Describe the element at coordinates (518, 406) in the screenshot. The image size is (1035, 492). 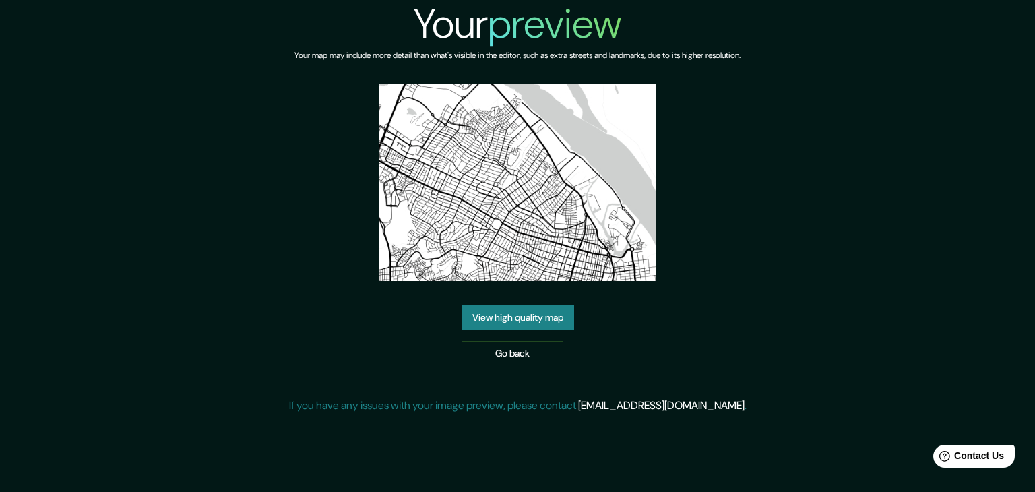
I see `p: If you have any issues with your image preview, please contact .` at that location.